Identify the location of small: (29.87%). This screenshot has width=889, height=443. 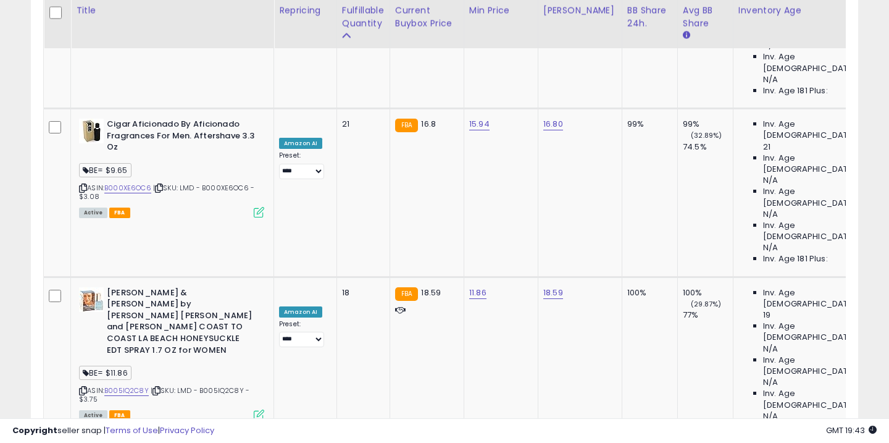
(706, 304).